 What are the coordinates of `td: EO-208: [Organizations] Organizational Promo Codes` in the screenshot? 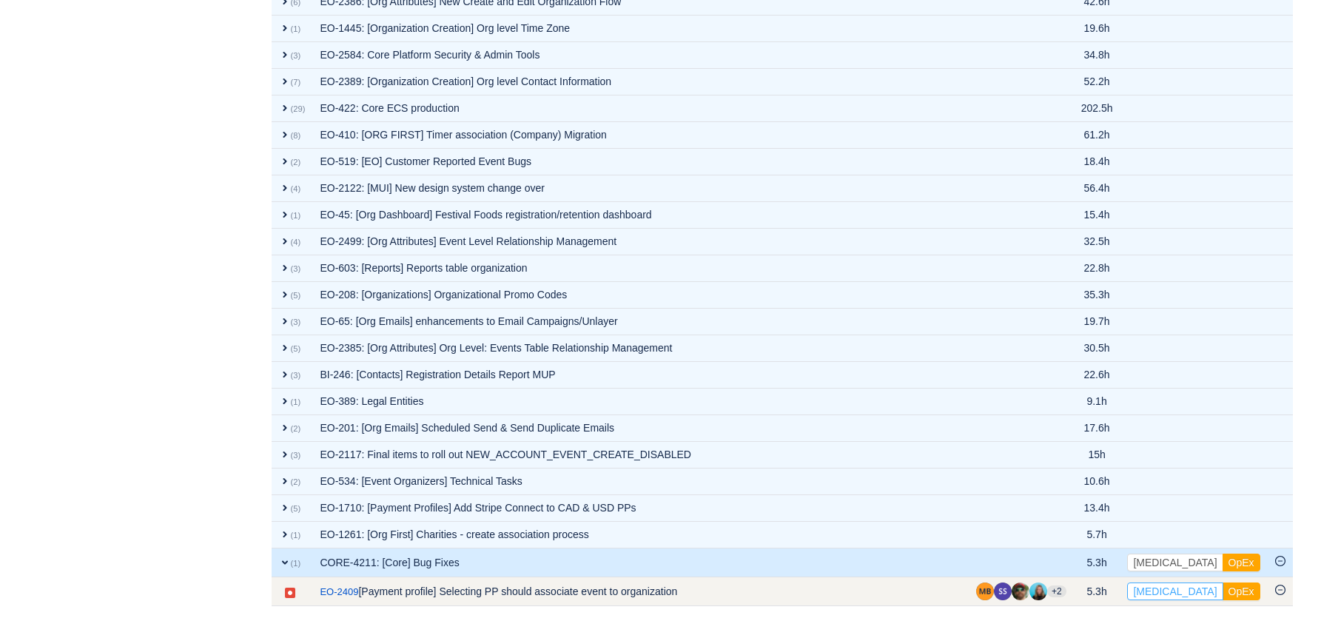 It's located at (640, 295).